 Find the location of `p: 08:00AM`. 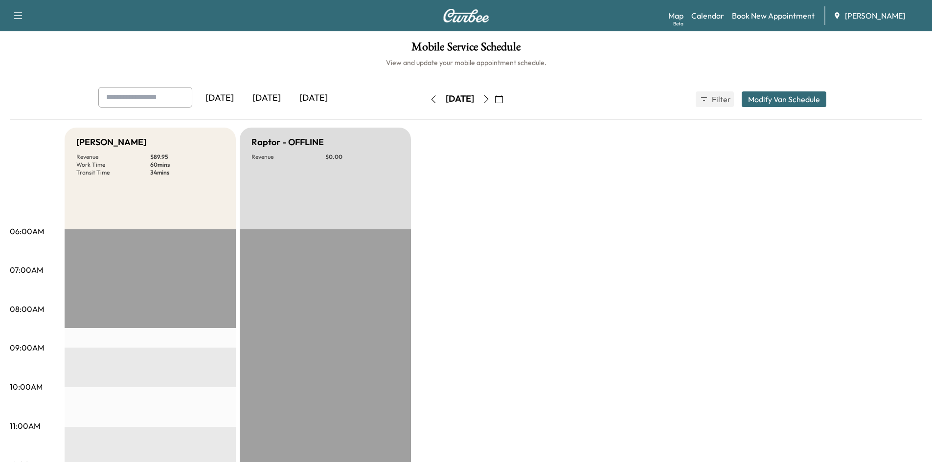

p: 08:00AM is located at coordinates (27, 309).